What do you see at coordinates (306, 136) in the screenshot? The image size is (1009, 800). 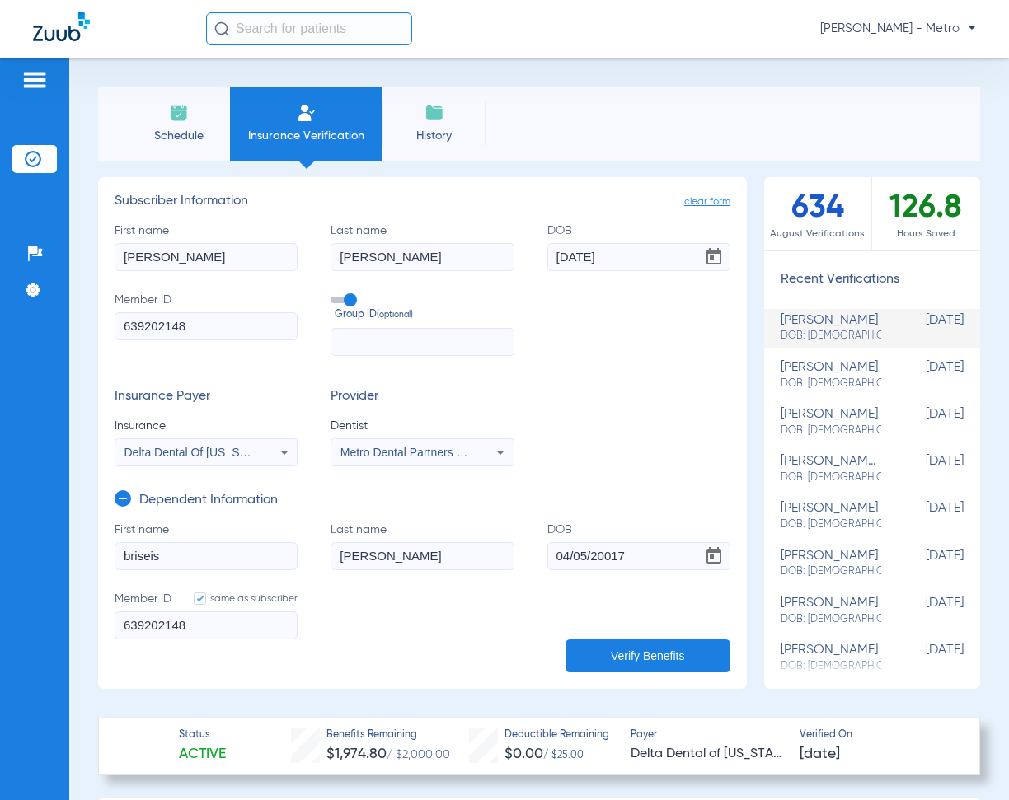 I see `span: Insurance Verification` at bounding box center [306, 136].